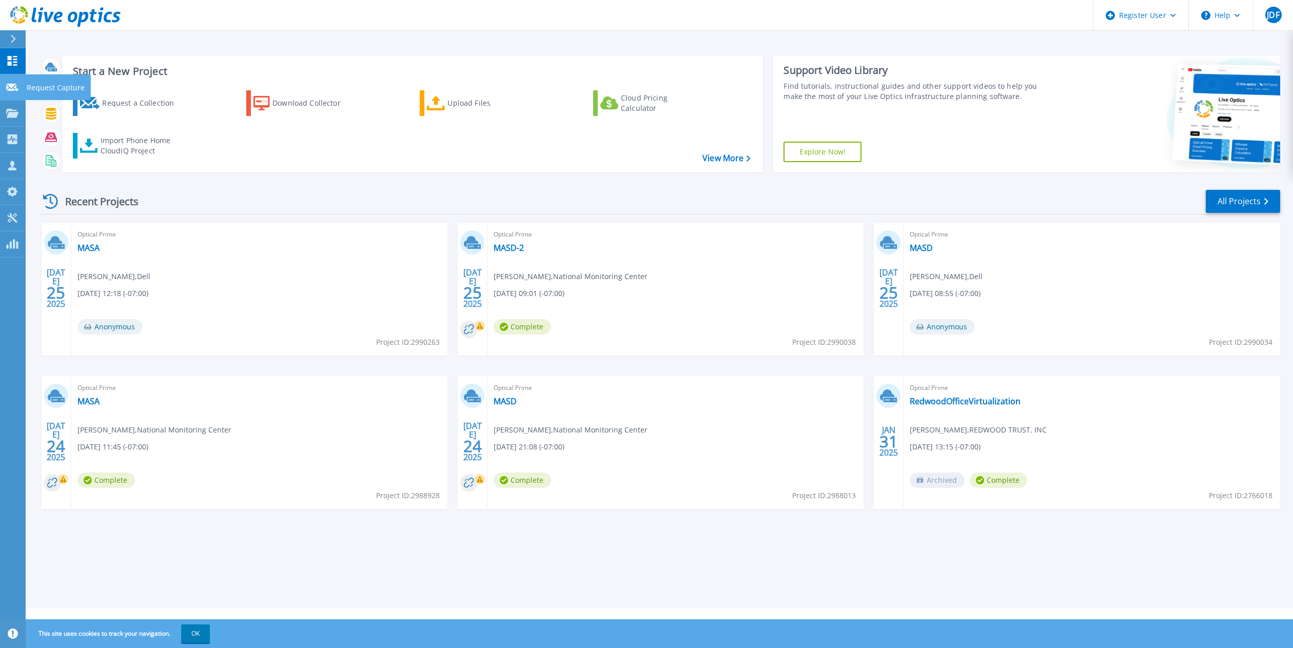  Describe the element at coordinates (143, 103) in the screenshot. I see `div: Request a Collection` at that location.